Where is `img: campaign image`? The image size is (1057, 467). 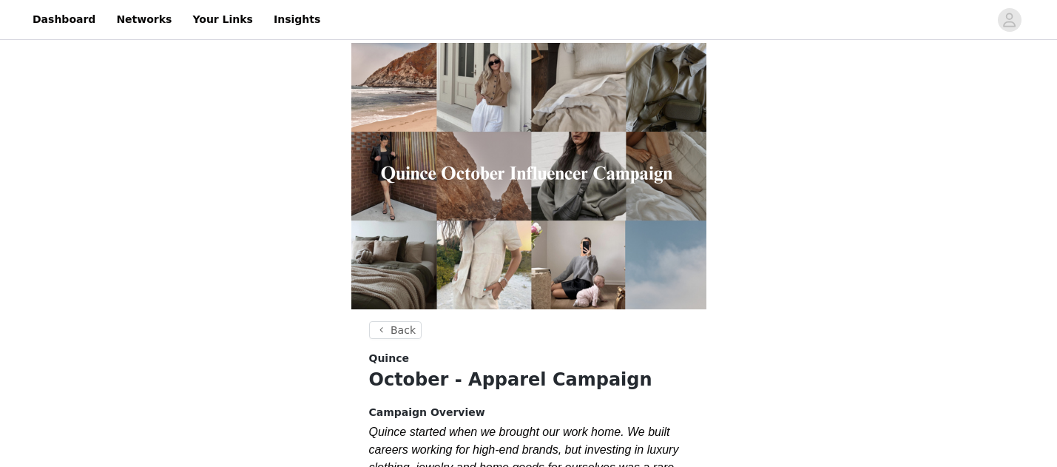
img: campaign image is located at coordinates (529, 176).